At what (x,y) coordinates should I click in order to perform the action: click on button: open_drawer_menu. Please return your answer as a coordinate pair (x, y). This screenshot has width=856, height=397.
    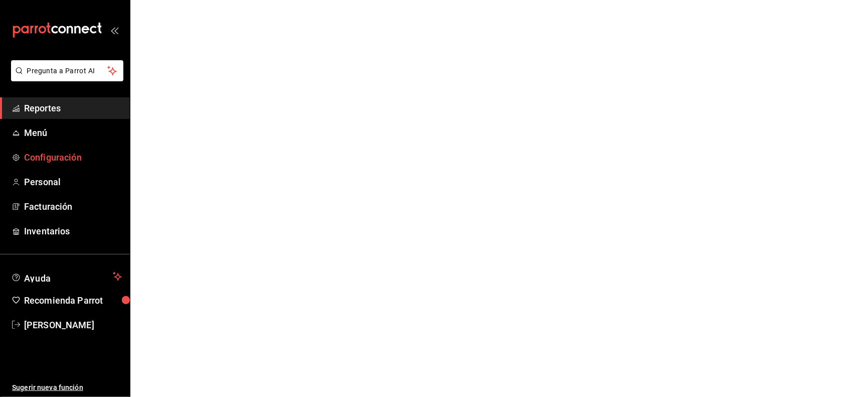
    Looking at the image, I should click on (114, 30).